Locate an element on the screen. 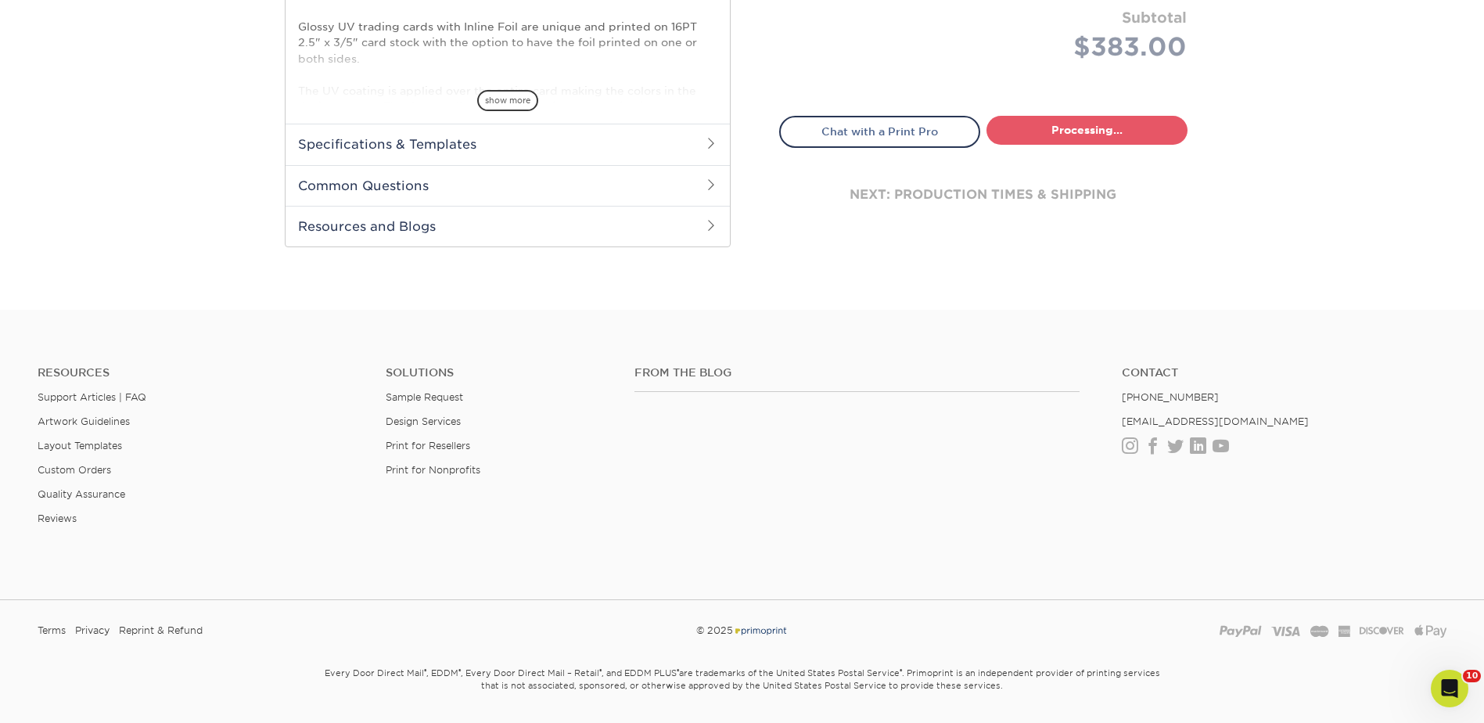 Image resolution: width=1484 pixels, height=723 pixels. a: Contact is located at coordinates (1284, 372).